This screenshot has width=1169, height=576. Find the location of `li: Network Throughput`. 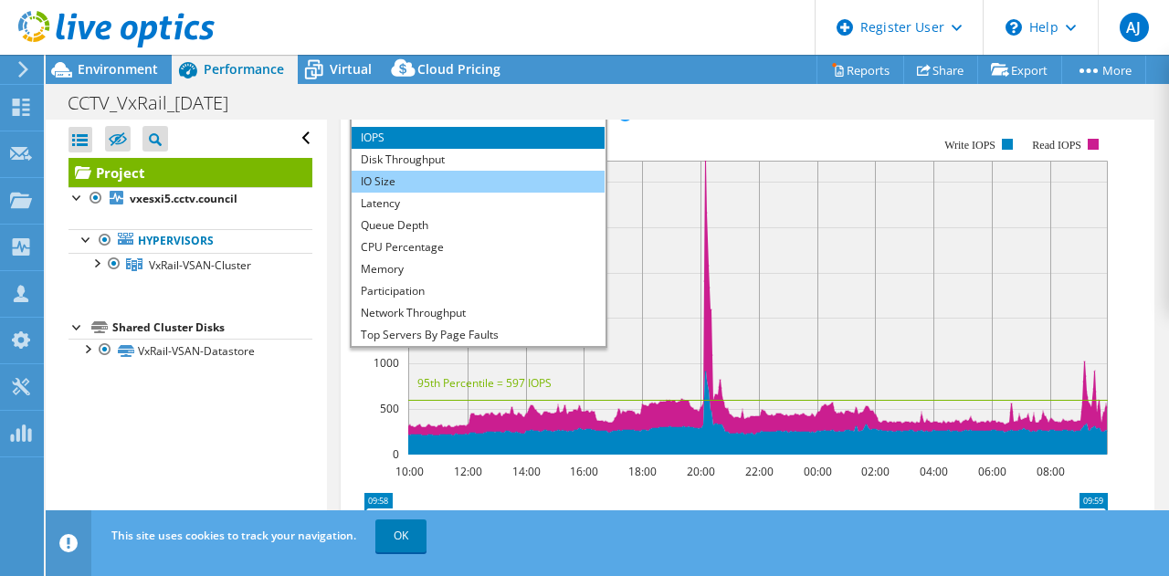

li: Network Throughput is located at coordinates (477, 313).